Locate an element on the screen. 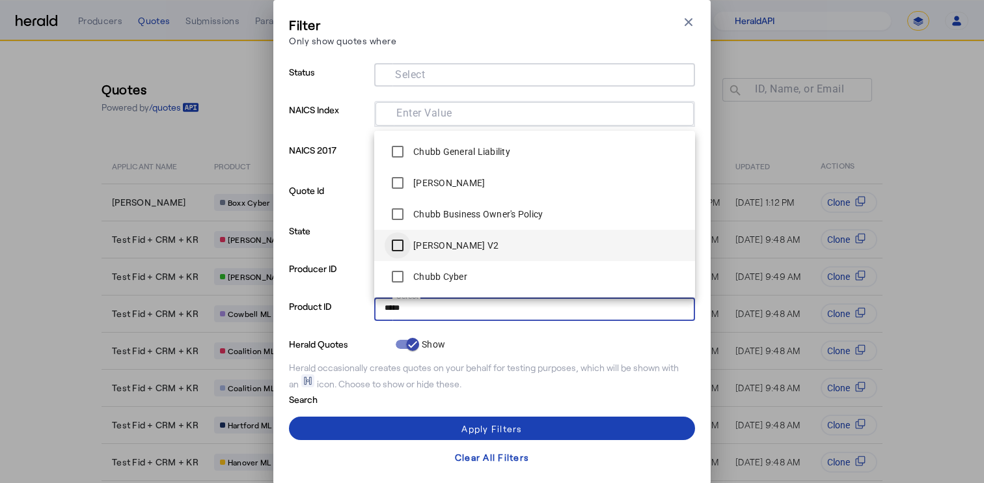  p: Status is located at coordinates (329, 82).